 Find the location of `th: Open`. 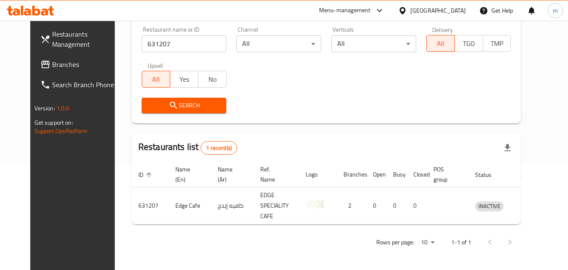

th: Open is located at coordinates (376, 174).